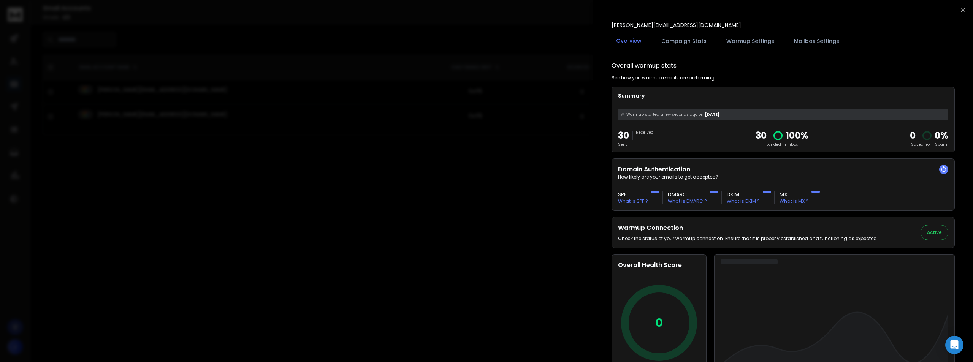 This screenshot has width=973, height=362. Describe the element at coordinates (748, 228) in the screenshot. I see `h2: Warmup Connection` at that location.